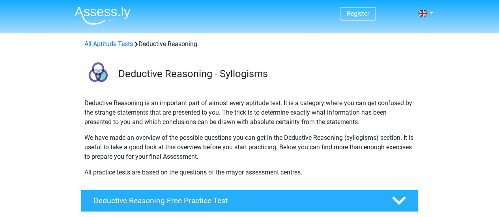 This screenshot has width=499, height=217. What do you see at coordinates (250, 113) in the screenshot?
I see `p: Deductive Reasoning is an important part of almost every aptitude test. It is a category where yo...` at bounding box center [250, 113].